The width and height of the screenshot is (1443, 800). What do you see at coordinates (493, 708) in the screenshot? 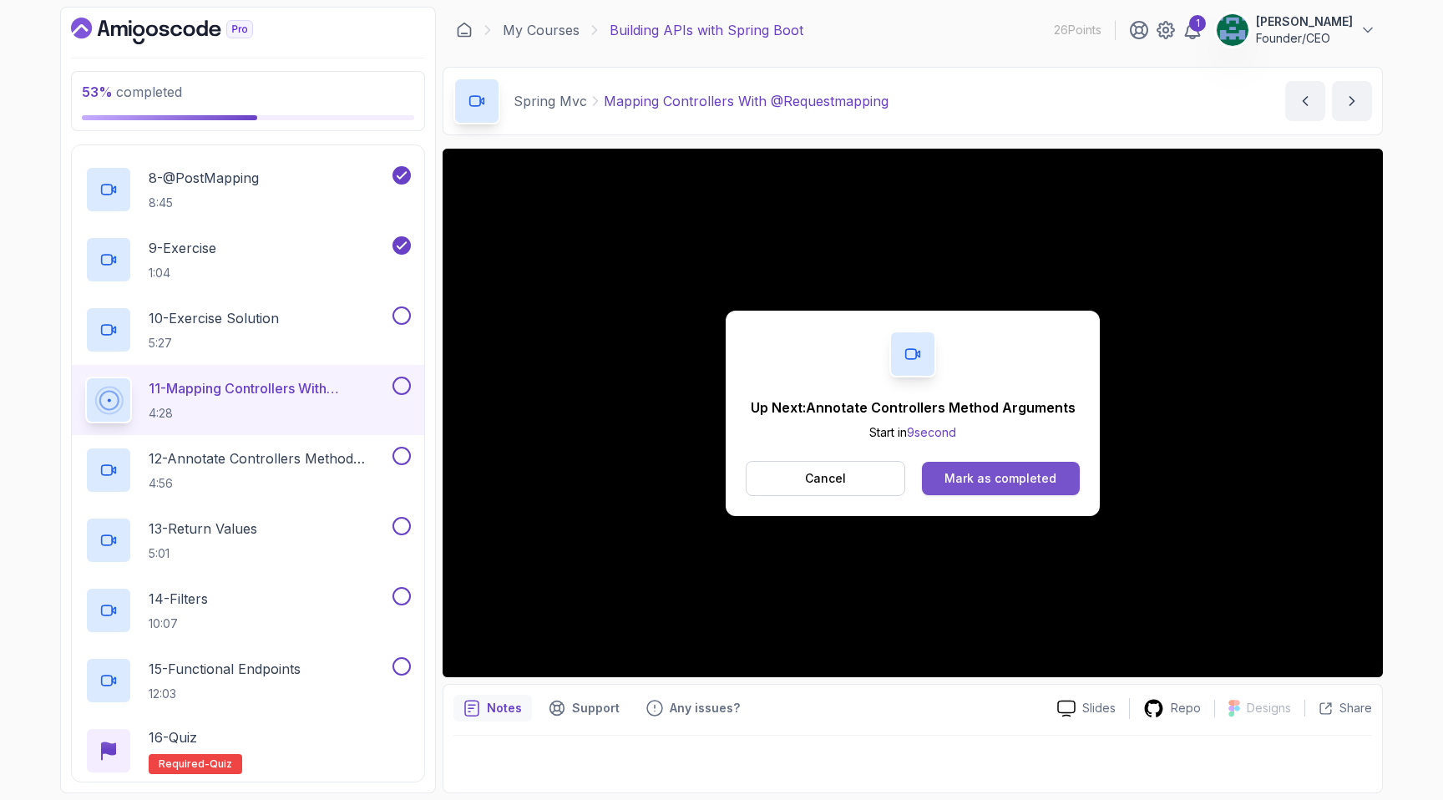
I see `button: notes button` at bounding box center [493, 708].